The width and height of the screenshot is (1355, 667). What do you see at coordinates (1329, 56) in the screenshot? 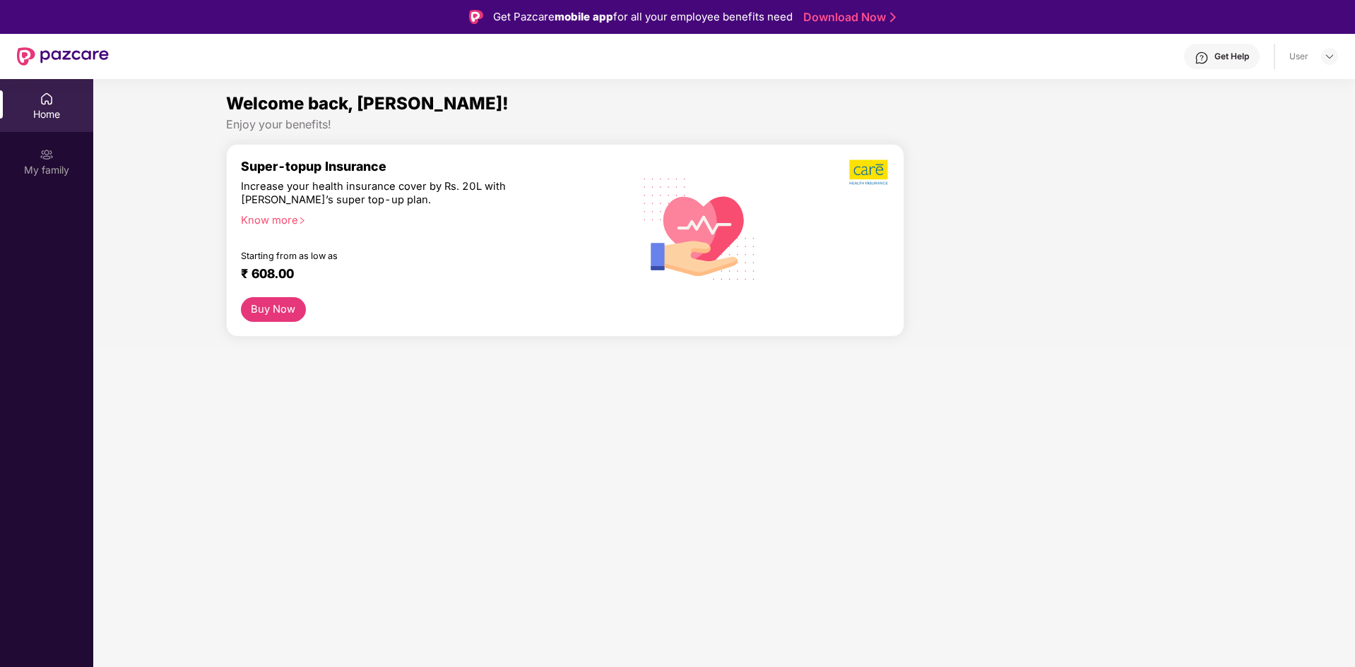
I see `img: svg+xml;base64,PHN2ZyBpZD0iRHJvcGRvd24tMzJ4MzIiIHhtbG5zPSJodHRwOi8vd3d3LnczLm9yZy8yMDAwL3N2ZyIgd2...` at bounding box center [1329, 56].